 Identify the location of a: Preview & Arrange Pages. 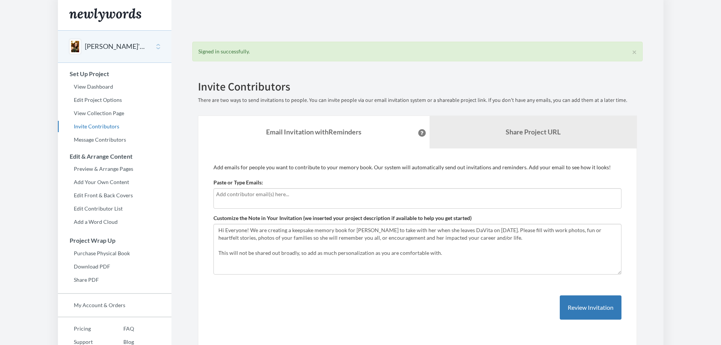
(115, 169).